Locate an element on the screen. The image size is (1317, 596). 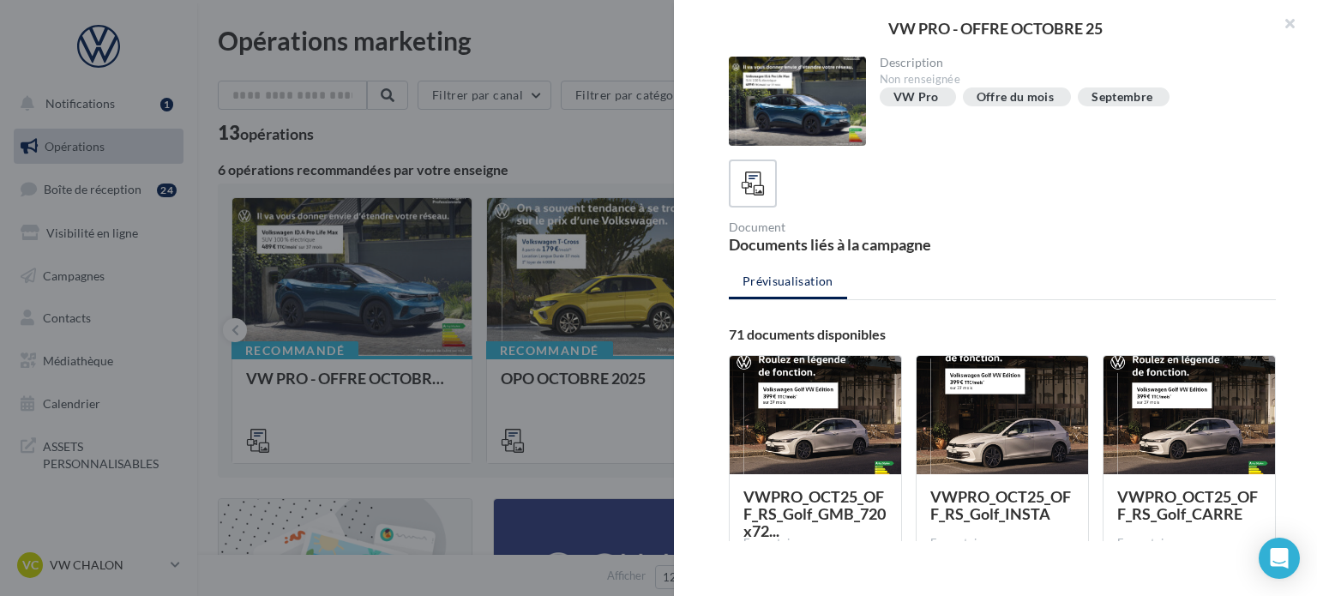
div: Offre du mois is located at coordinates (1015, 97).